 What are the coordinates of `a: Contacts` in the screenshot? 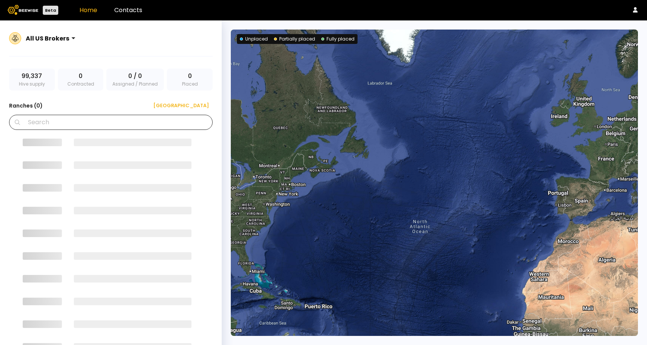 It's located at (128, 10).